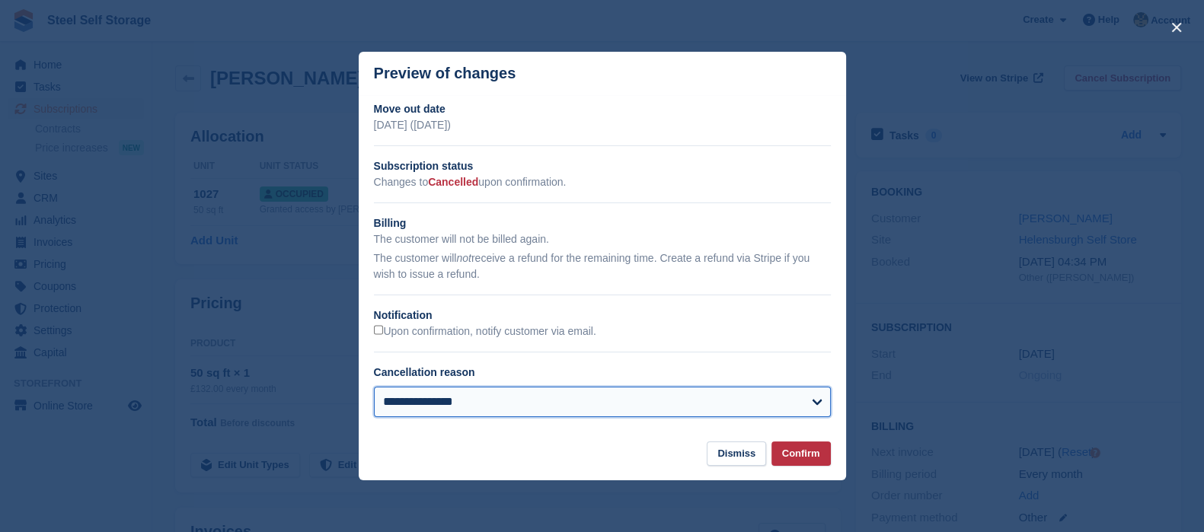  Describe the element at coordinates (602, 166) in the screenshot. I see `h2: Subscription status` at that location.